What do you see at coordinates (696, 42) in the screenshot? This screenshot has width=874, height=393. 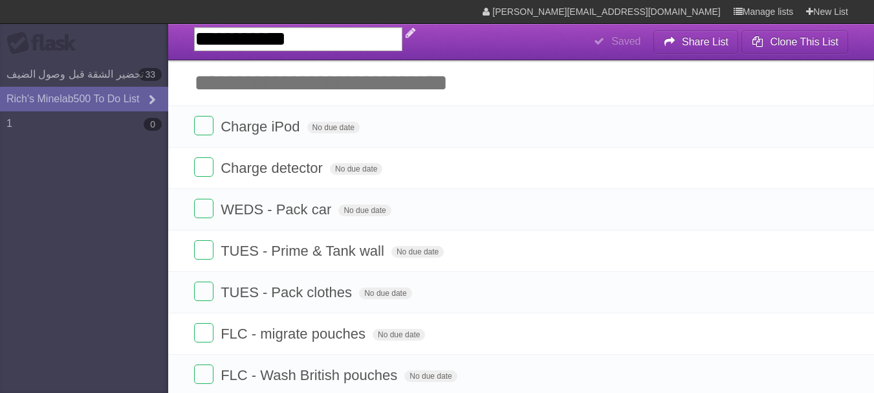 I see `button: Share List` at bounding box center [696, 42].